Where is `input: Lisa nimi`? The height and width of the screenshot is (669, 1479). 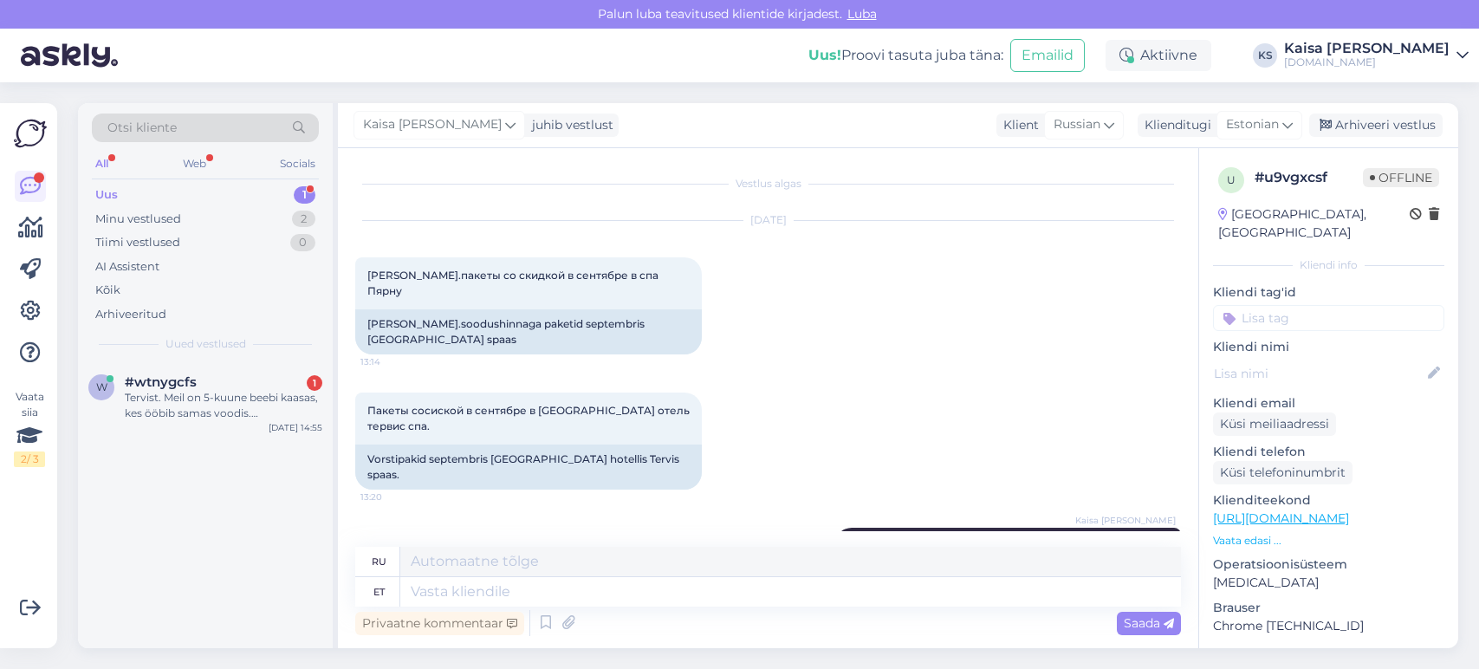 input: Lisa nimi is located at coordinates (1319, 374).